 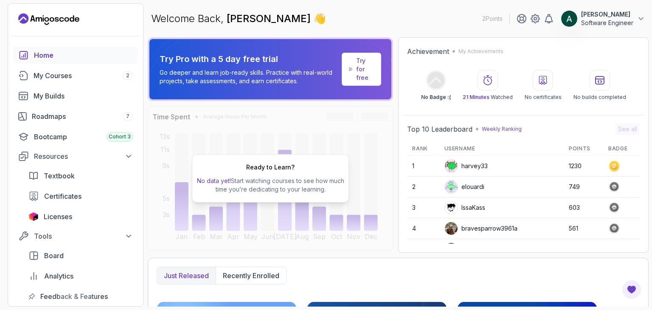 What do you see at coordinates (249, 77) in the screenshot?
I see `p: Go deeper and learn job-ready skills. Practice with real-world projects, take assessments, and ea...` at bounding box center [249, 77].